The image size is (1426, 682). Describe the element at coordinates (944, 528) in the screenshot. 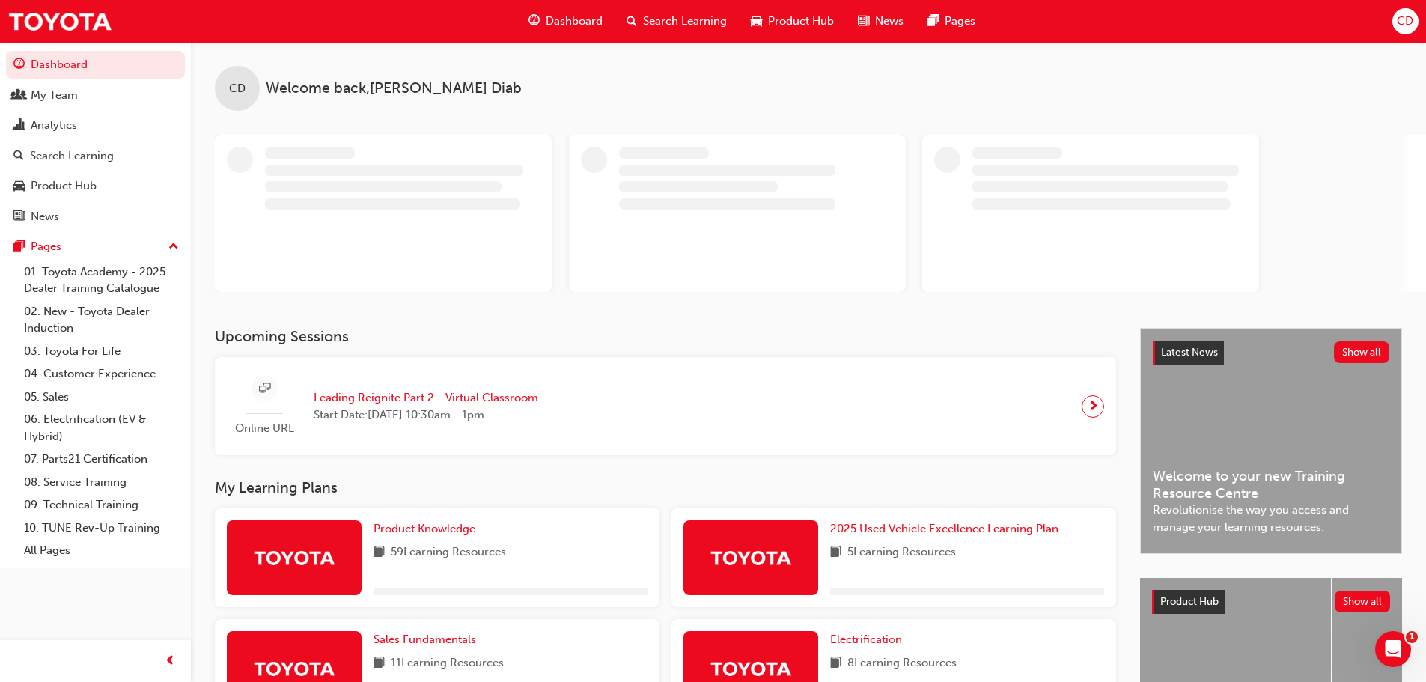

I see `span: 2025 Used Vehicle Excellence Learning Plan` at that location.